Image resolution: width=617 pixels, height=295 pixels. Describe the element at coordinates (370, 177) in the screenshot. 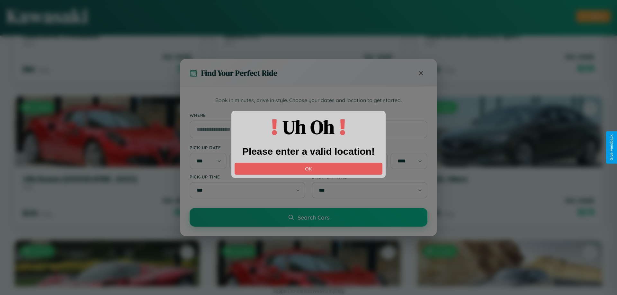

I see `label: Drop-off Time` at that location.